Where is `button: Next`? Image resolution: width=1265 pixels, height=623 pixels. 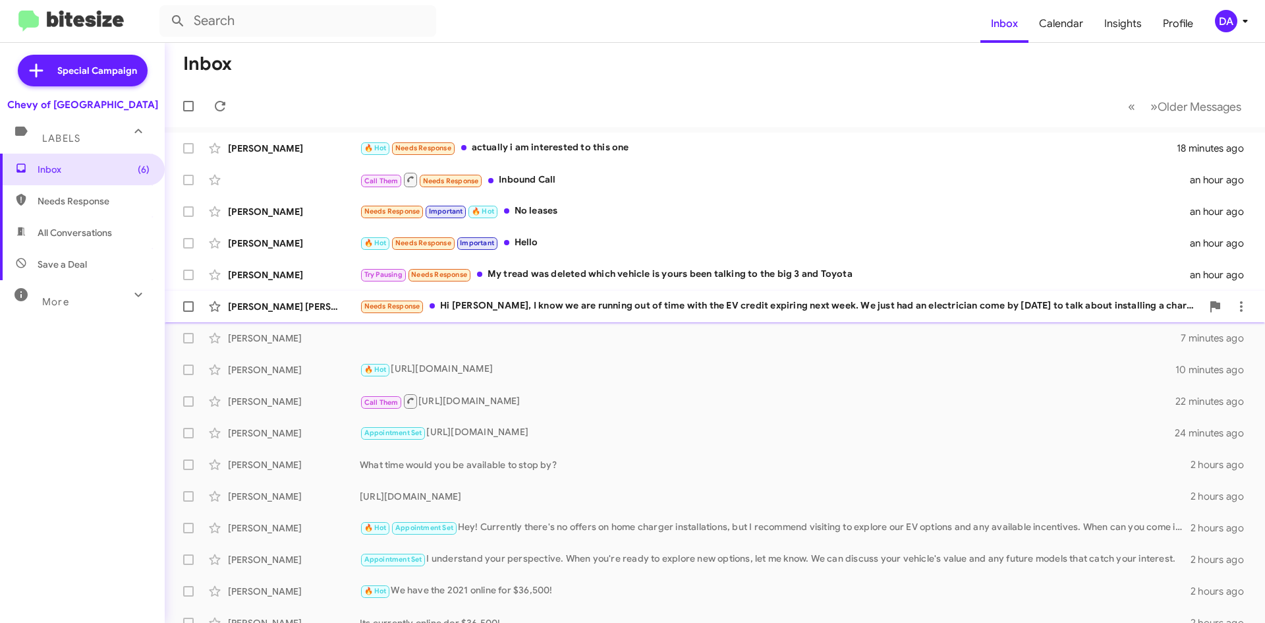
button: Next is located at coordinates (1196, 106).